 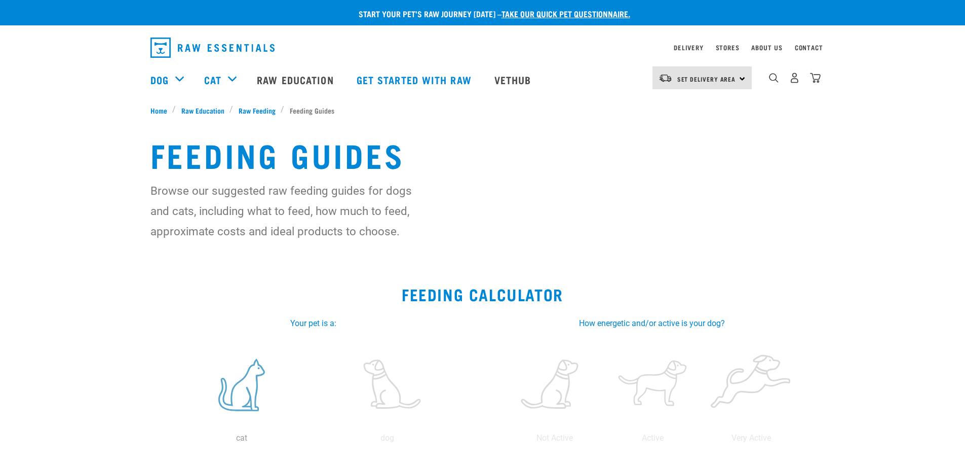 What do you see at coordinates (212, 48) in the screenshot?
I see `img: Raw Essentials Logo` at bounding box center [212, 48].